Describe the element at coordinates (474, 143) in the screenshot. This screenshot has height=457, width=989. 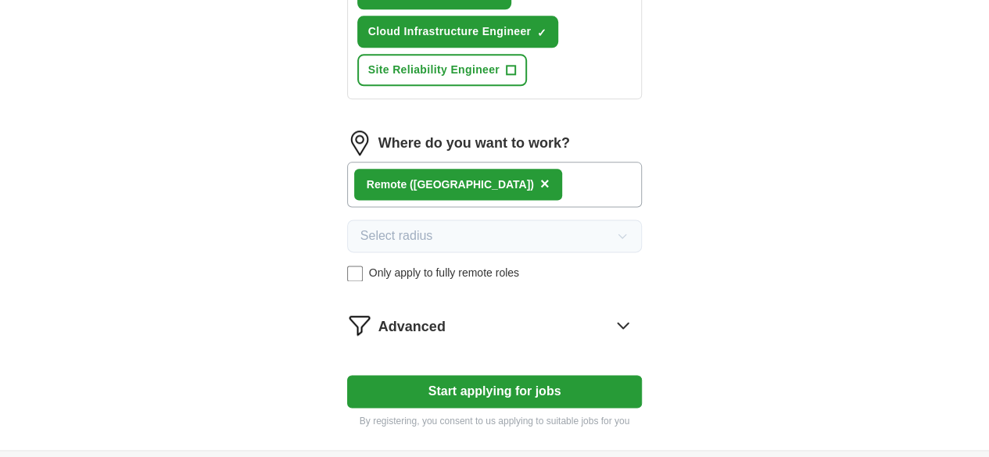
I see `label: Where do you want to work?` at that location.